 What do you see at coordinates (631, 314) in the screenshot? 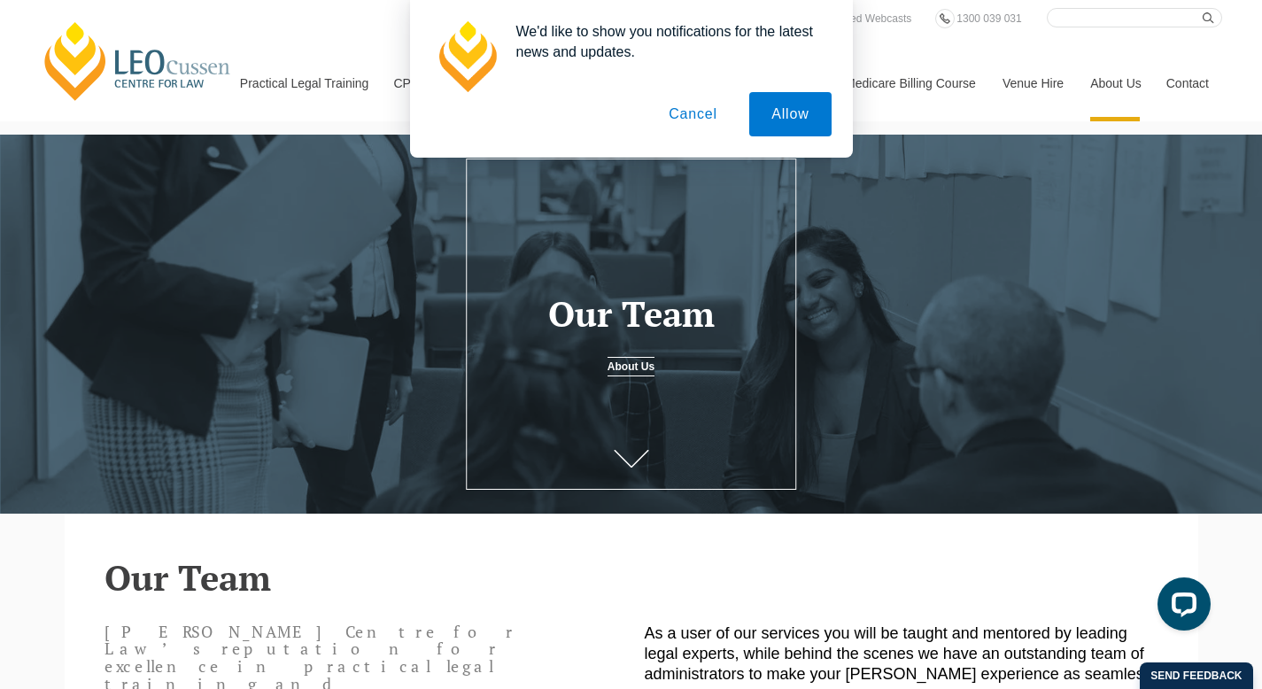
I see `h1: Our Team` at bounding box center [631, 314].